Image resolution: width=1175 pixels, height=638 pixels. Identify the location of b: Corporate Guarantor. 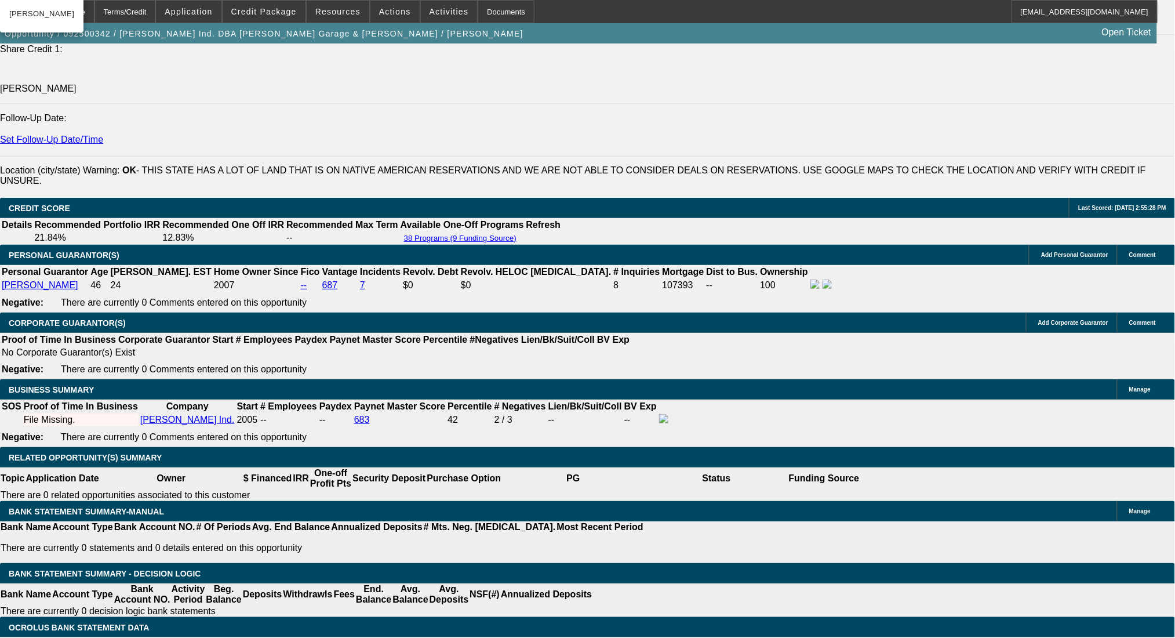
(164, 339).